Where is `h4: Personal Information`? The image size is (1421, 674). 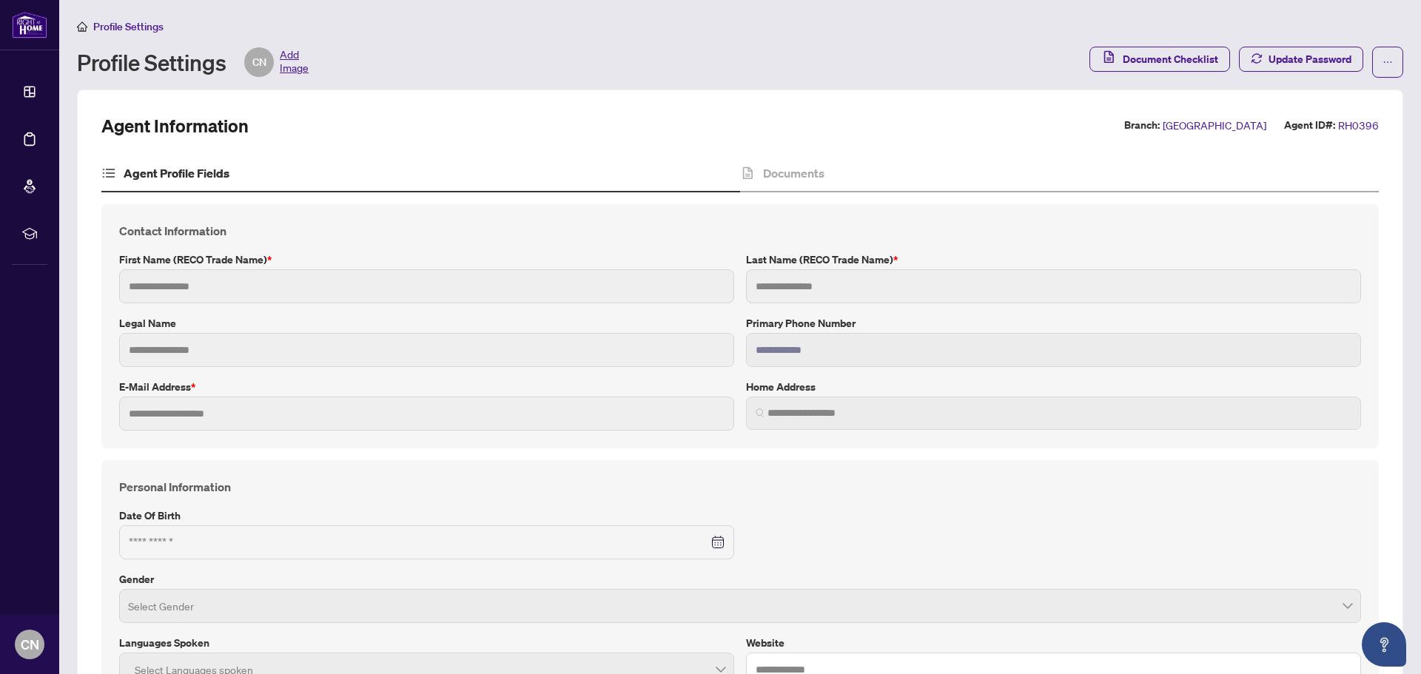
h4: Personal Information is located at coordinates (740, 487).